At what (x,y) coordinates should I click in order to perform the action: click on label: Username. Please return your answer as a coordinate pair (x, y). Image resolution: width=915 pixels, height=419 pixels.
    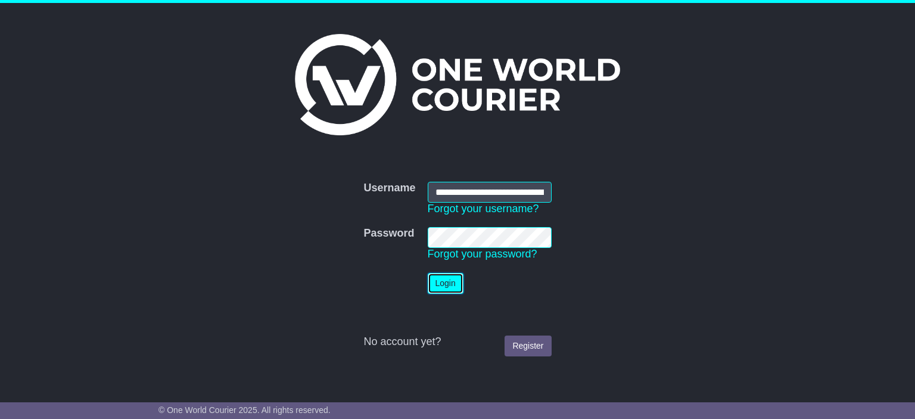
    Looking at the image, I should click on (389, 188).